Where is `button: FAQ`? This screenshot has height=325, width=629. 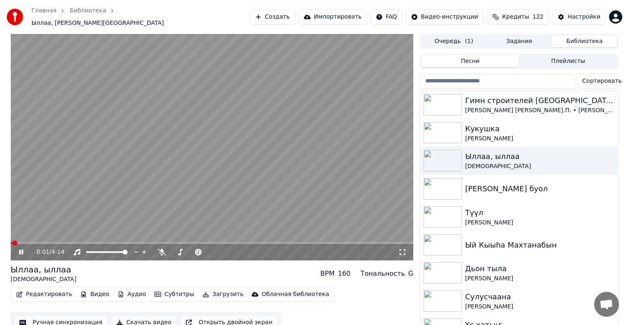
button: FAQ is located at coordinates (386, 17).